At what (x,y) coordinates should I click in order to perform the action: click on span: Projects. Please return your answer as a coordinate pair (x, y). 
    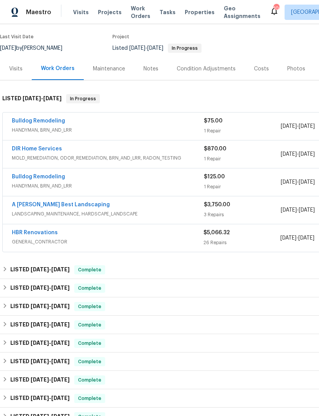
    Looking at the image, I should click on (110, 12).